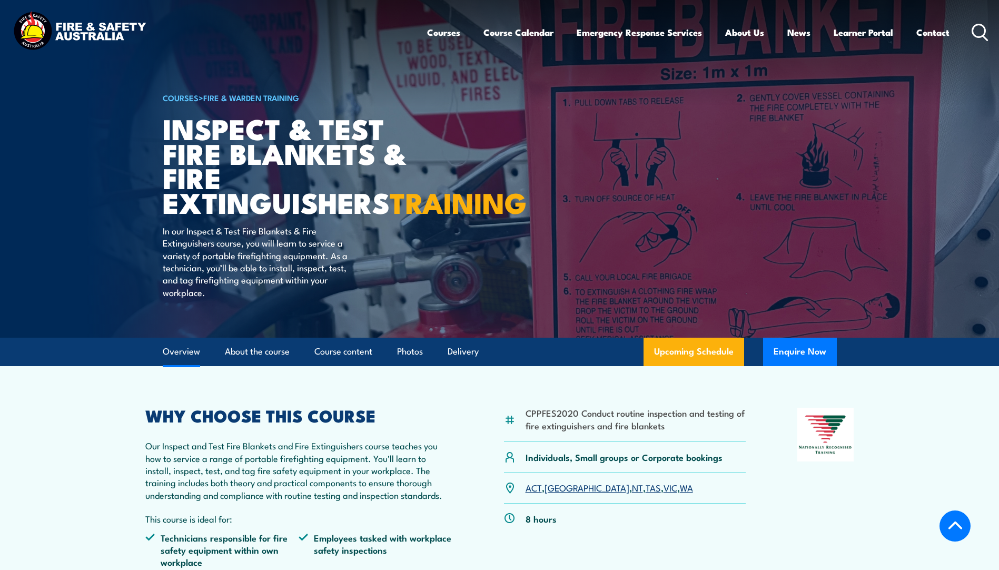  What do you see at coordinates (410, 351) in the screenshot?
I see `a: Photos` at bounding box center [410, 351].